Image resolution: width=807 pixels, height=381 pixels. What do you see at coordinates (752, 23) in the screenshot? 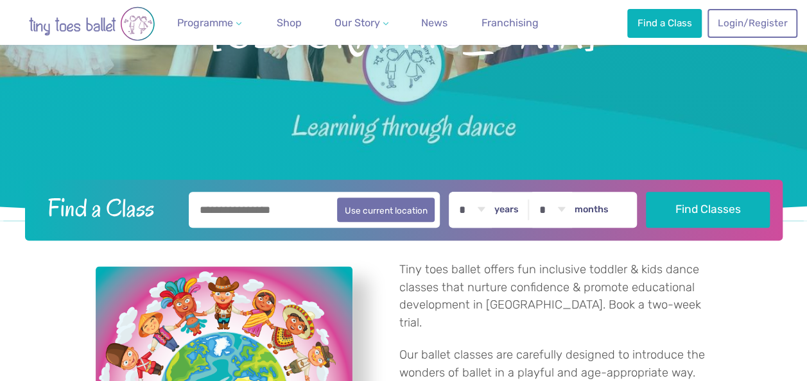
I see `a: Login/Register` at bounding box center [752, 23].